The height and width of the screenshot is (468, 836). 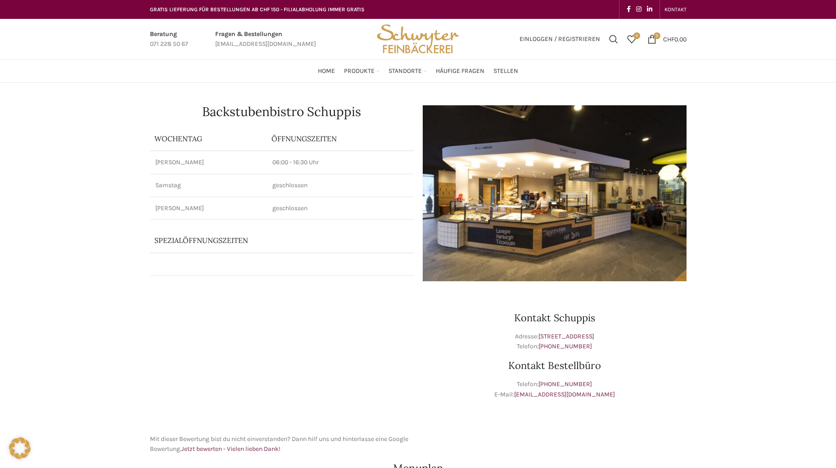 What do you see at coordinates (554, 365) in the screenshot?
I see `h3: Kontakt Bestellbüro` at bounding box center [554, 365].